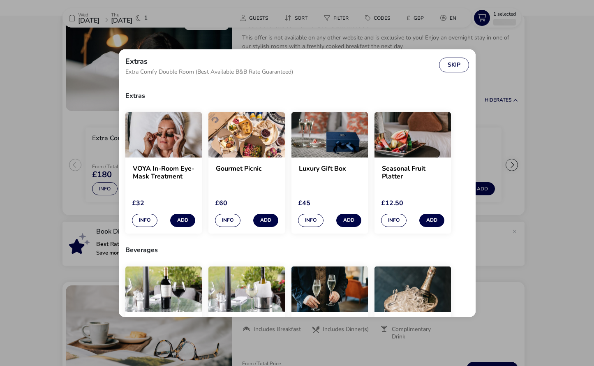 This screenshot has height=366, width=594. I want to click on div: extras selection modal, so click(297, 183).